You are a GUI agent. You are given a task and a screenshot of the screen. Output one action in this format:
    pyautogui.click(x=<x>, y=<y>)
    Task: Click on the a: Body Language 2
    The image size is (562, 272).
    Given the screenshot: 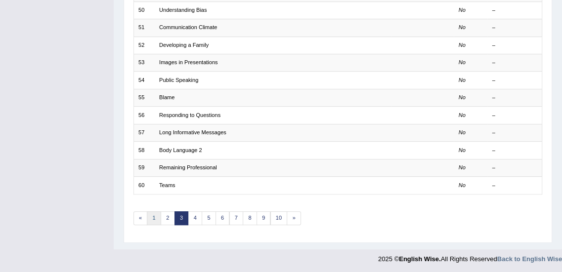 What is the action you would take?
    pyautogui.click(x=180, y=150)
    